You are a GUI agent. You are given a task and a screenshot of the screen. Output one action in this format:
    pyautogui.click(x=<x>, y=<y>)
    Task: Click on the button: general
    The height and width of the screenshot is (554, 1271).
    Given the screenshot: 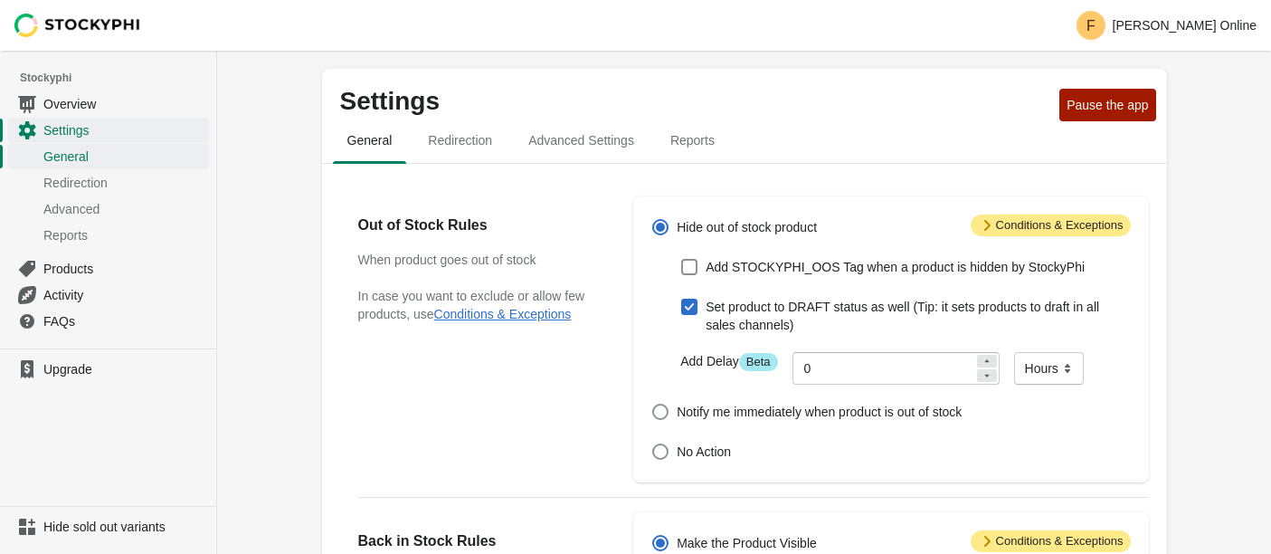 What is the action you would take?
    pyautogui.click(x=370, y=140)
    